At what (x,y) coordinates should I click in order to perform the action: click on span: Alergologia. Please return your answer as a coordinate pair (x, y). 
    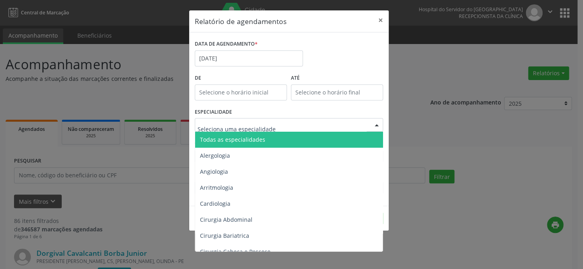
    Looking at the image, I should click on (215, 155).